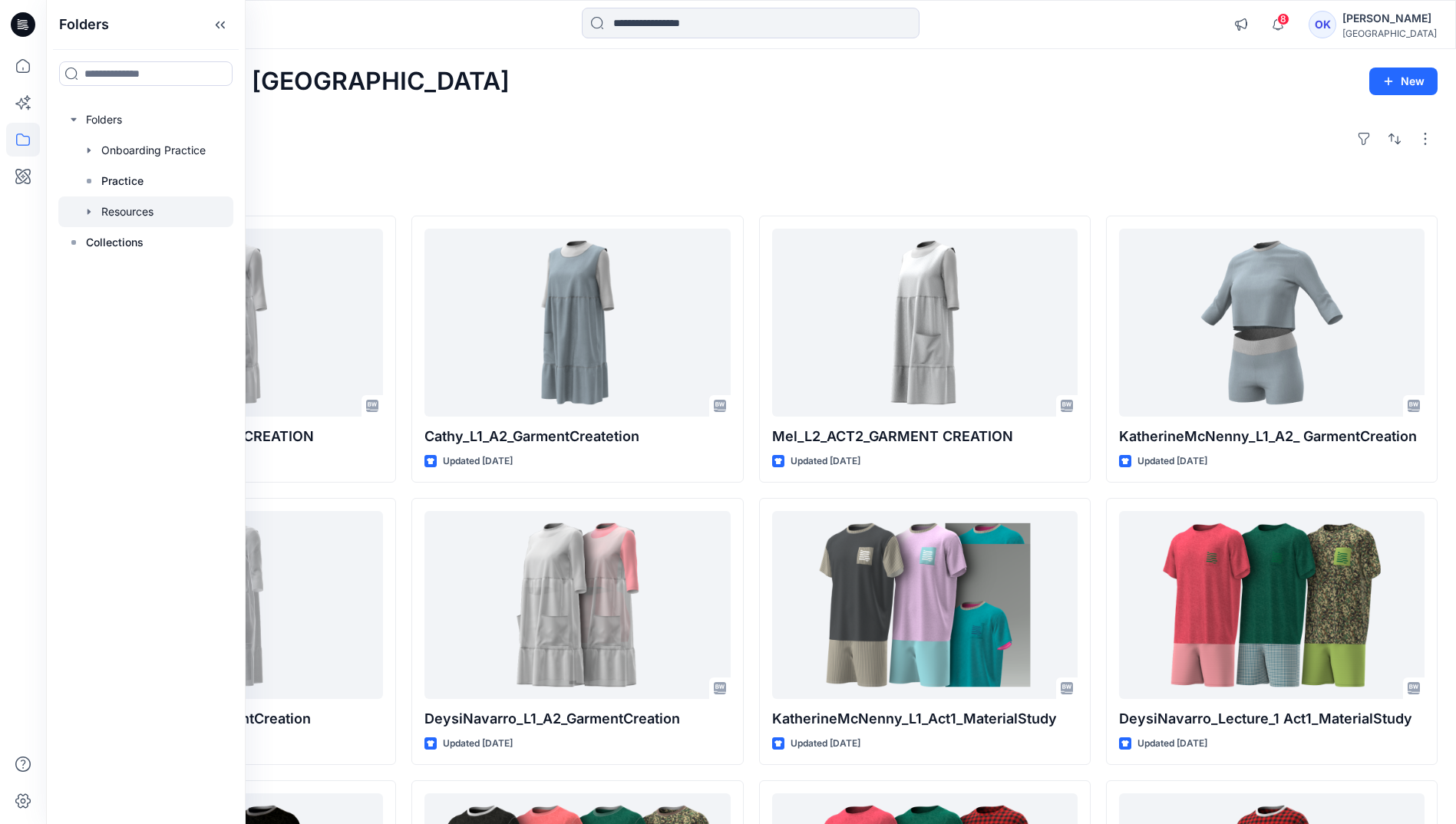 The image size is (1456, 824). Describe the element at coordinates (1283, 20) in the screenshot. I see `span: 8` at that location.